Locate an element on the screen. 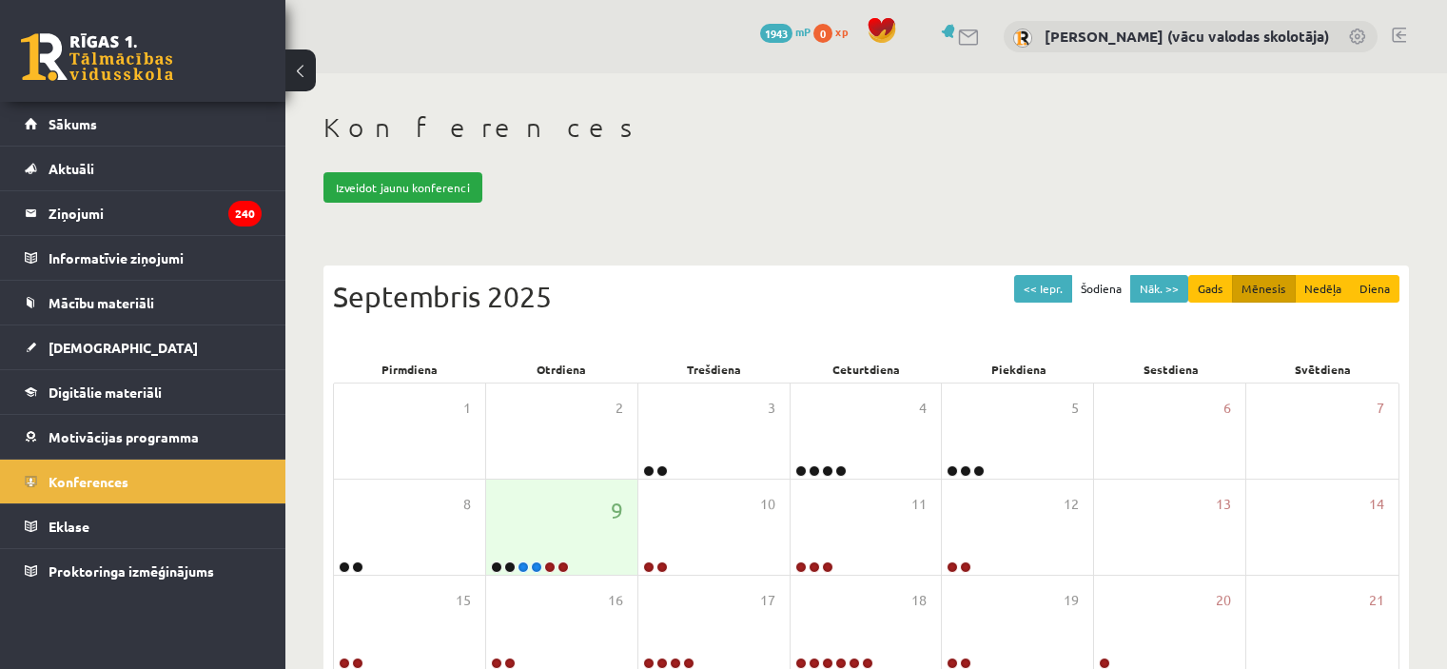 The width and height of the screenshot is (1447, 669). a: Ziņojumi240 is located at coordinates (143, 213).